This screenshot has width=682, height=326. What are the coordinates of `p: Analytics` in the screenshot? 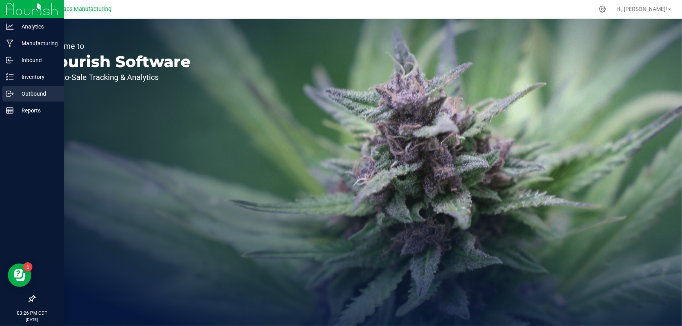 It's located at (37, 27).